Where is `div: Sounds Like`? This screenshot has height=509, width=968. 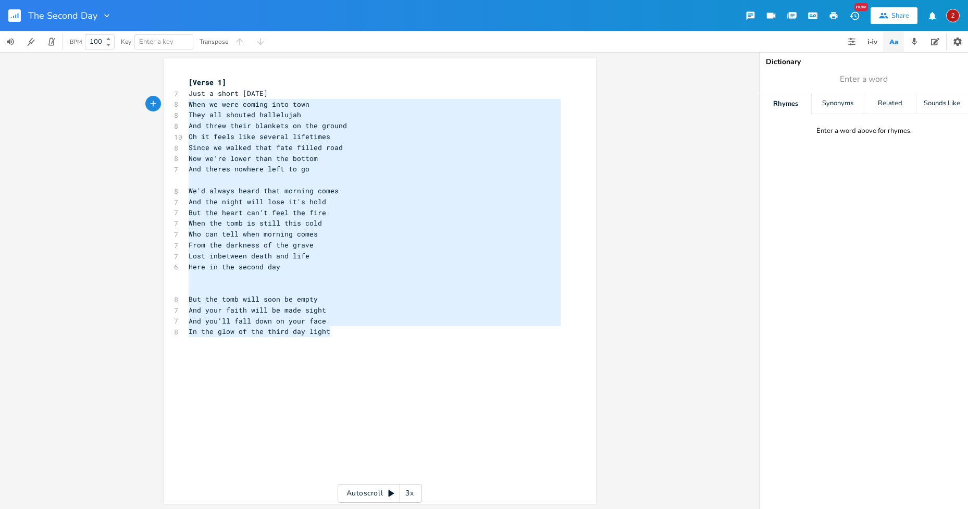
div: Sounds Like is located at coordinates (942, 104).